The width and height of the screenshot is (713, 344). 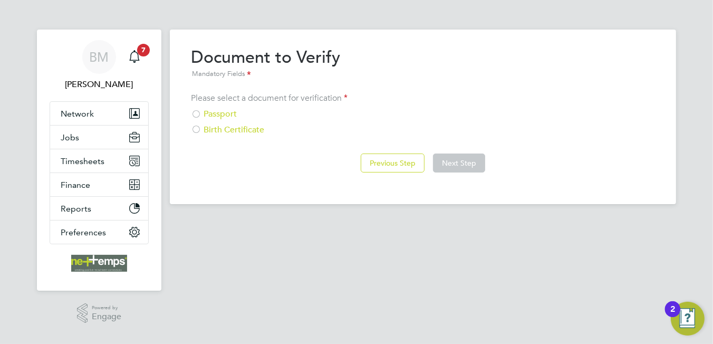 I want to click on span: 7, so click(x=143, y=50).